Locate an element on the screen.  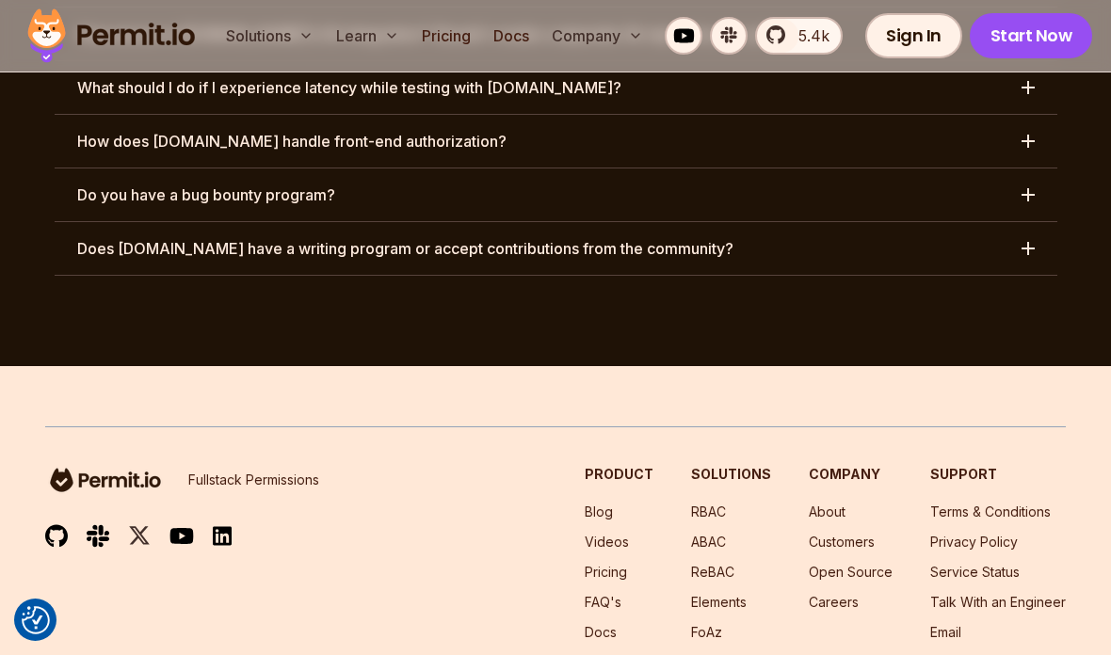
button: Learn is located at coordinates (367, 36).